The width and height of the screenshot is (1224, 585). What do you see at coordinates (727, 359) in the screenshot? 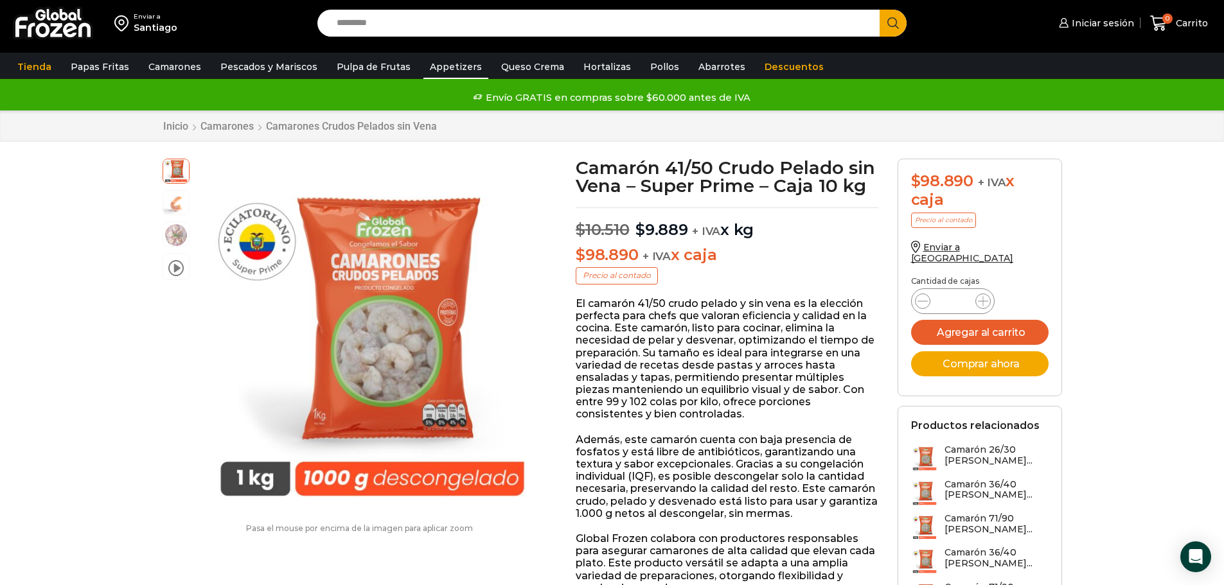
I see `p: El camarón 41/50 crudo pelado y sin vena es la elección perfecta para chefs que valoran eficienci...` at bounding box center [727, 359].